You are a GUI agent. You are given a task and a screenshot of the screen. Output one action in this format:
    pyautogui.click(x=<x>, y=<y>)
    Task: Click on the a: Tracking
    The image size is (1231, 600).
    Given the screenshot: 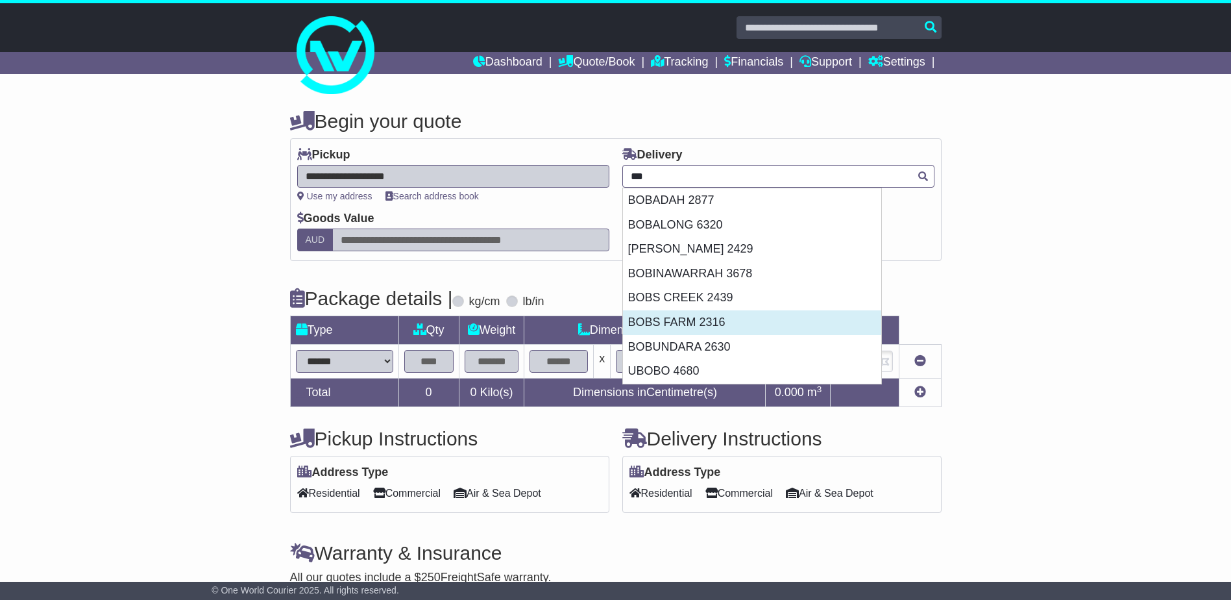 What is the action you would take?
    pyautogui.click(x=679, y=63)
    